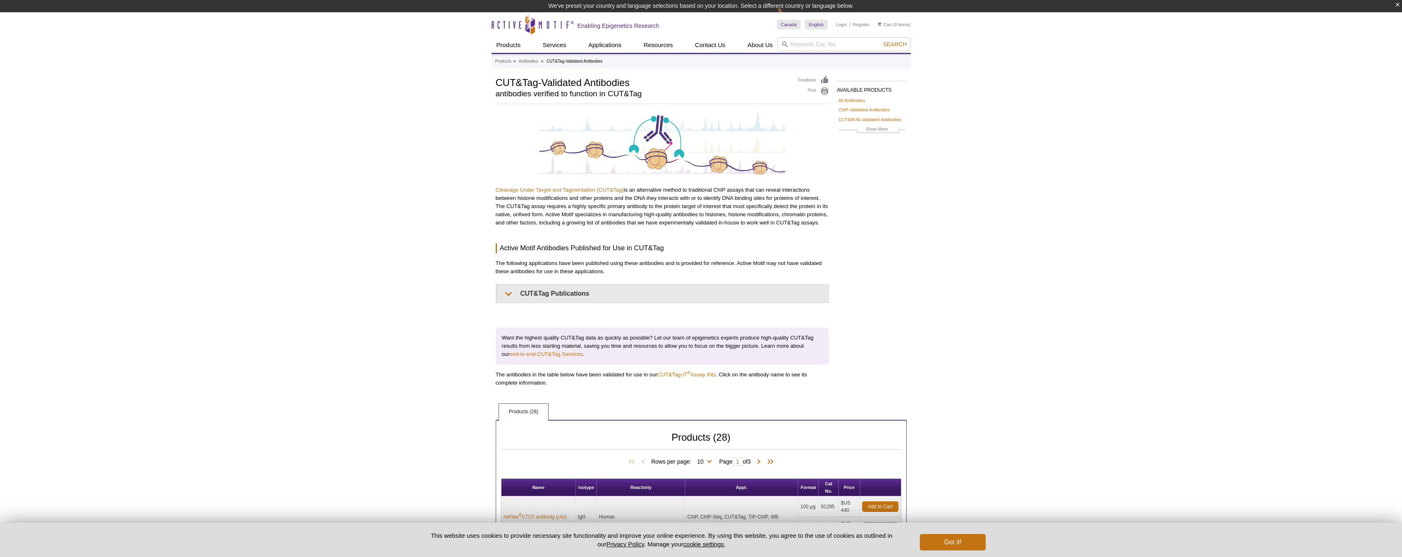 This screenshot has height=557, width=1402. What do you see at coordinates (895, 44) in the screenshot?
I see `span: Search` at bounding box center [895, 44].